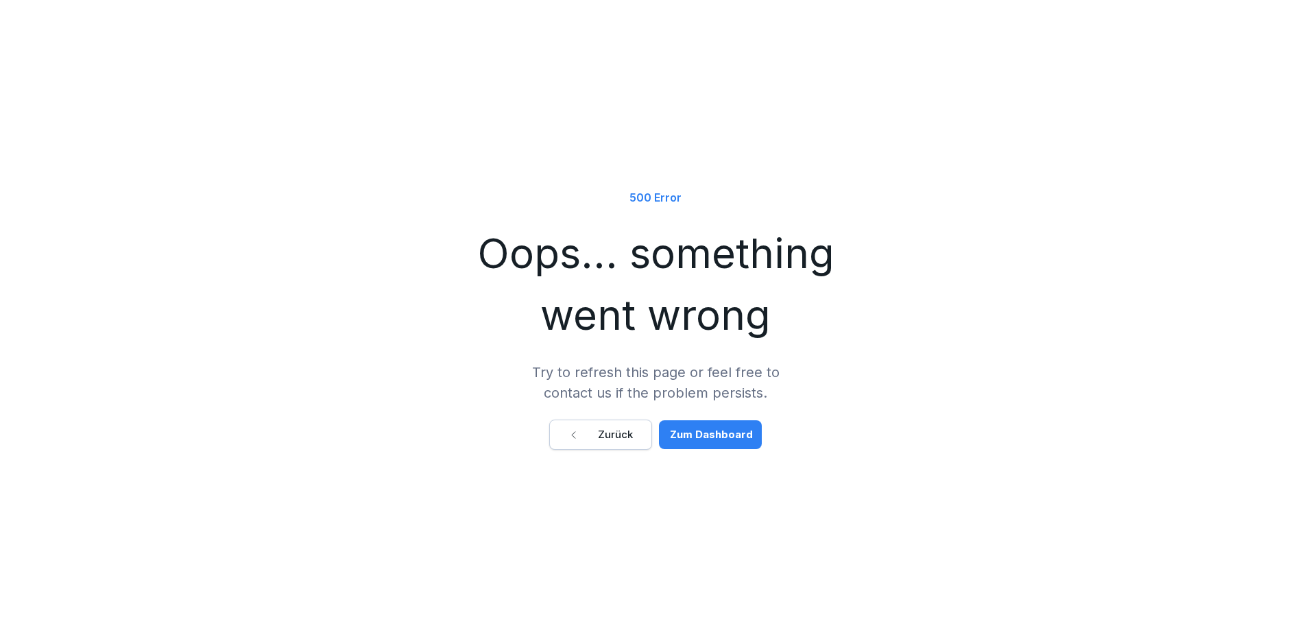 This screenshot has width=1311, height=639. I want to click on button: Zum Dashboard, so click(710, 435).